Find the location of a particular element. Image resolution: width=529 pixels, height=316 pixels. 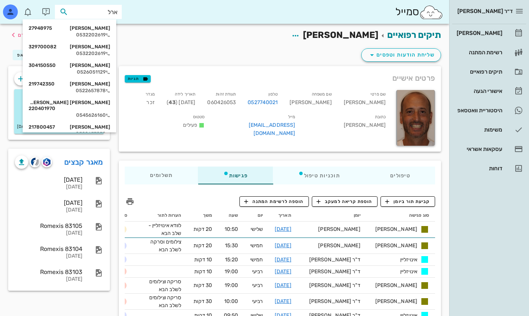

small: מגדר is located at coordinates (150, 94).